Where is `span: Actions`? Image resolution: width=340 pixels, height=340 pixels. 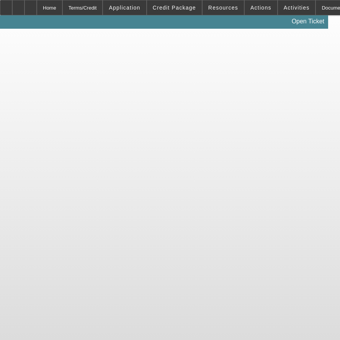
span: Actions is located at coordinates (261, 8).